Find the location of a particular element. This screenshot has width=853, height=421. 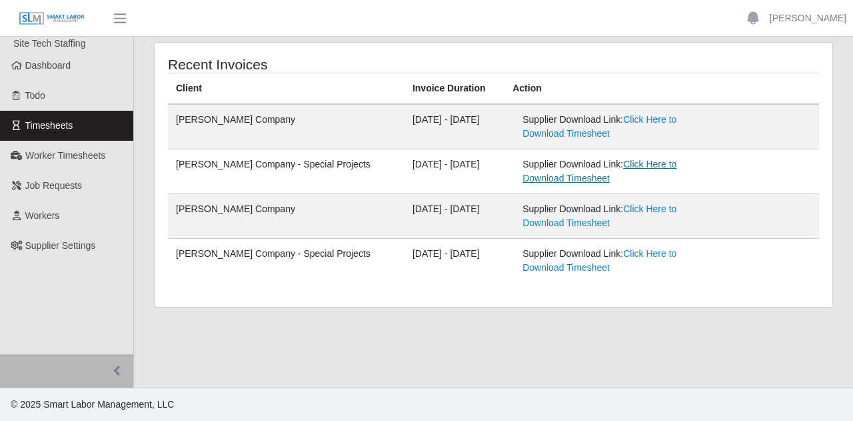

span: Timesheets is located at coordinates (49, 125).